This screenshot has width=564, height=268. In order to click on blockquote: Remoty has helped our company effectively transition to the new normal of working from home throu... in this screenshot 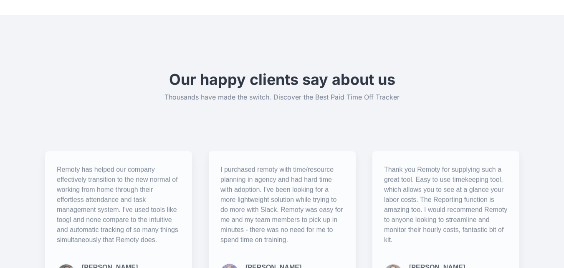, I will do `click(119, 205)`.